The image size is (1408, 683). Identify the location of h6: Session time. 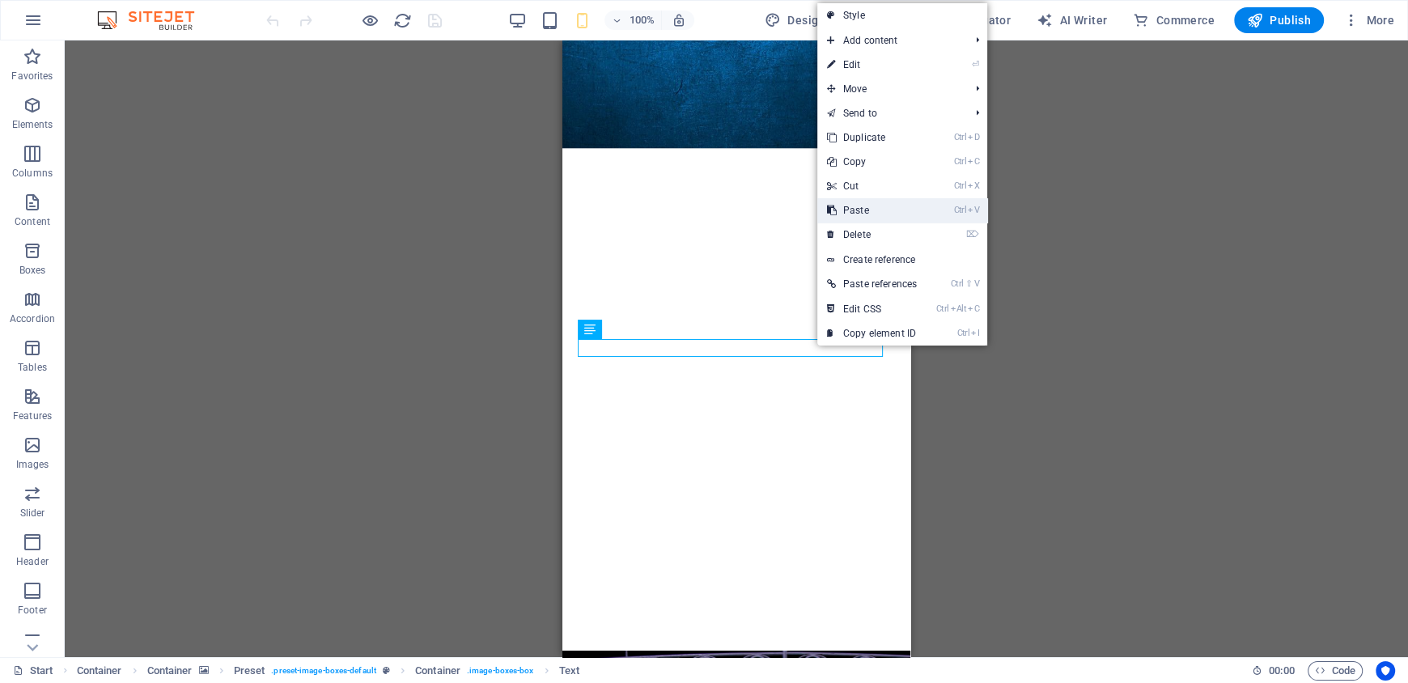
(1273, 671).